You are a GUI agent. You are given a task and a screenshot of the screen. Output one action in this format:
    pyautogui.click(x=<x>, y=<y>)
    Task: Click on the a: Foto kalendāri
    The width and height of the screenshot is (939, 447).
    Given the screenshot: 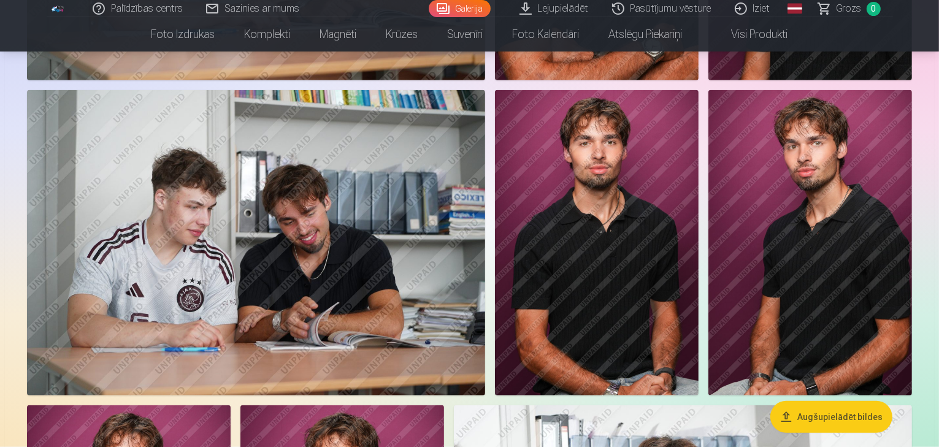 What is the action you would take?
    pyautogui.click(x=546, y=34)
    